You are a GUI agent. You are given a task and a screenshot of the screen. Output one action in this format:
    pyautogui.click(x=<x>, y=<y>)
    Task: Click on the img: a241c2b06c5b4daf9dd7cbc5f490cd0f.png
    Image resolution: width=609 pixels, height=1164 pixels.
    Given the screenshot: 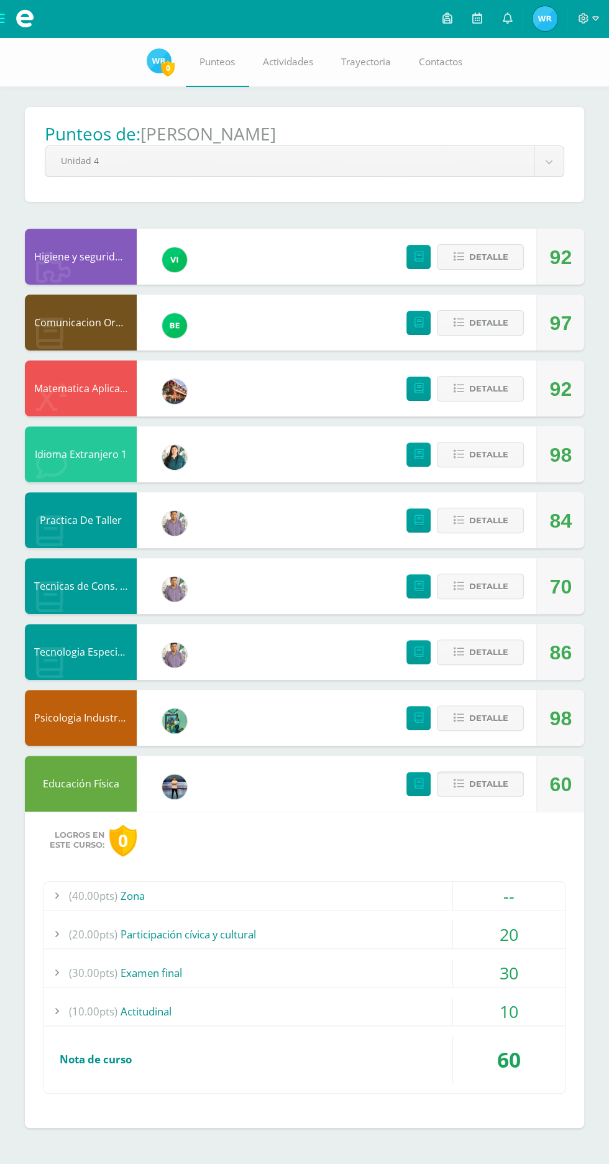 What is the action you would take?
    pyautogui.click(x=175, y=260)
    